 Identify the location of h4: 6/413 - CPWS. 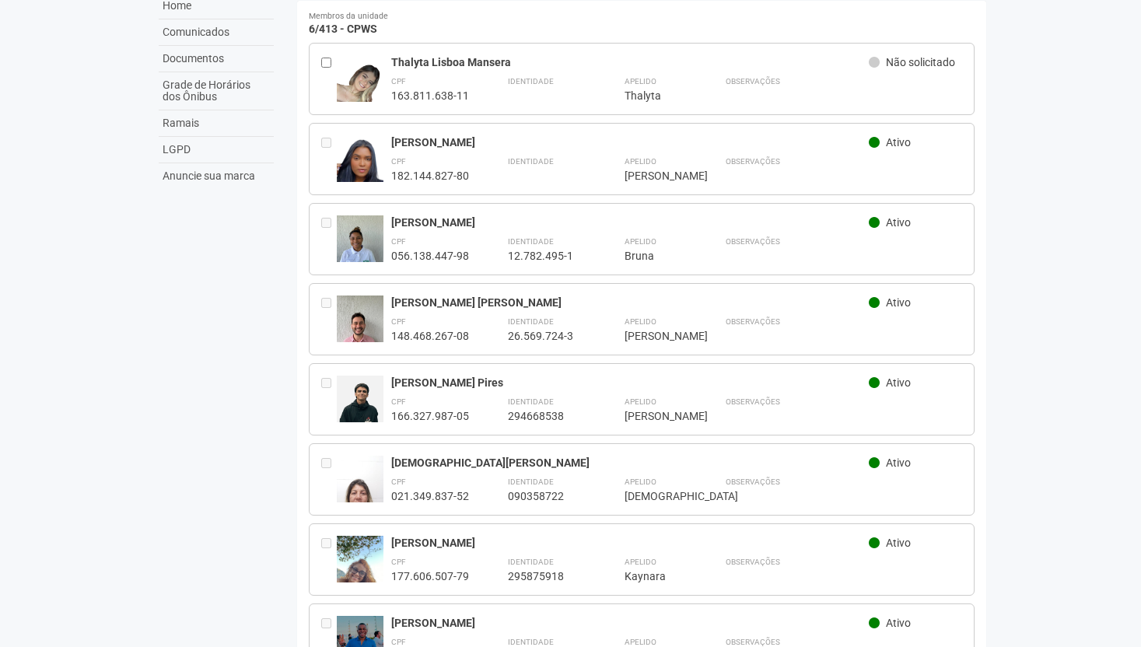
(642, 23).